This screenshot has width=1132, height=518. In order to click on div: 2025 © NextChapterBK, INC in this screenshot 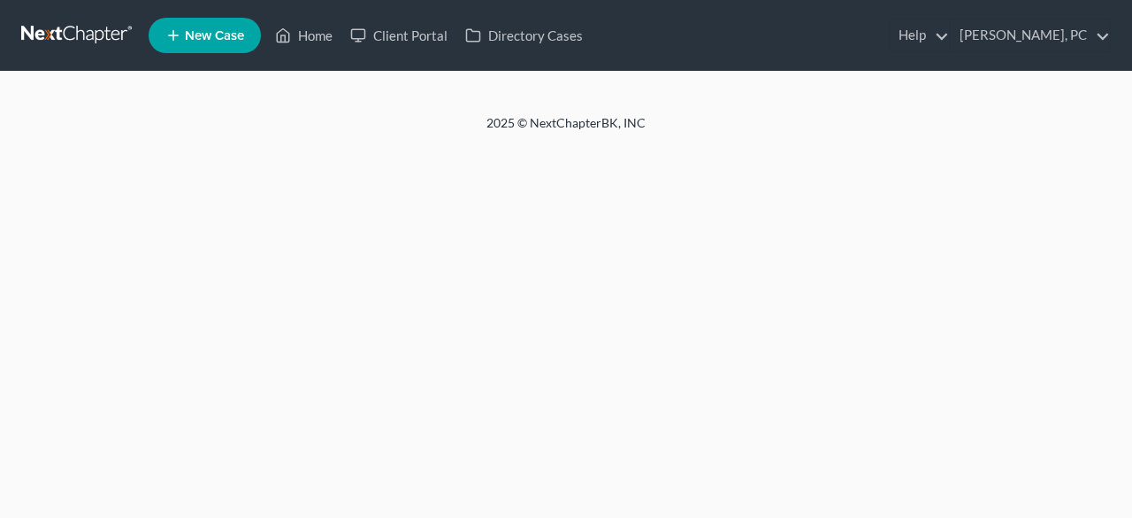, I will do `click(566, 130)`.